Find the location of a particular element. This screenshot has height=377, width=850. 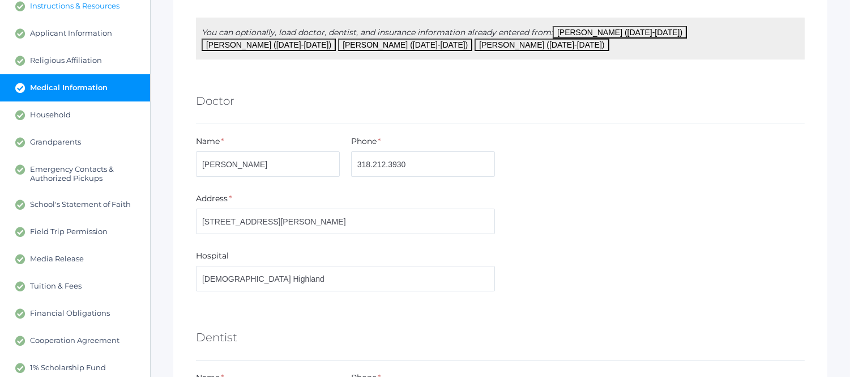

label: Name is located at coordinates (208, 141).